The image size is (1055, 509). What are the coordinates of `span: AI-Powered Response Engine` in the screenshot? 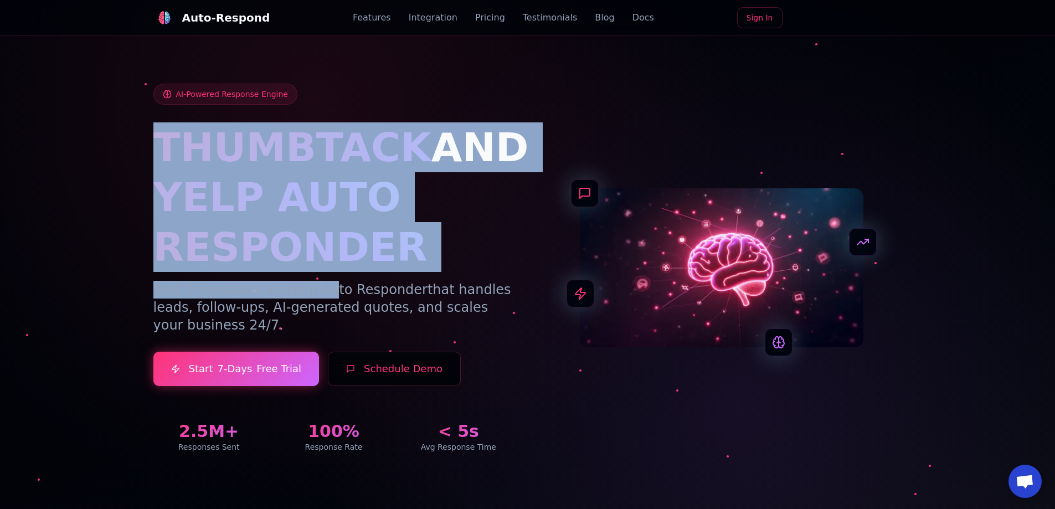 It's located at (232, 94).